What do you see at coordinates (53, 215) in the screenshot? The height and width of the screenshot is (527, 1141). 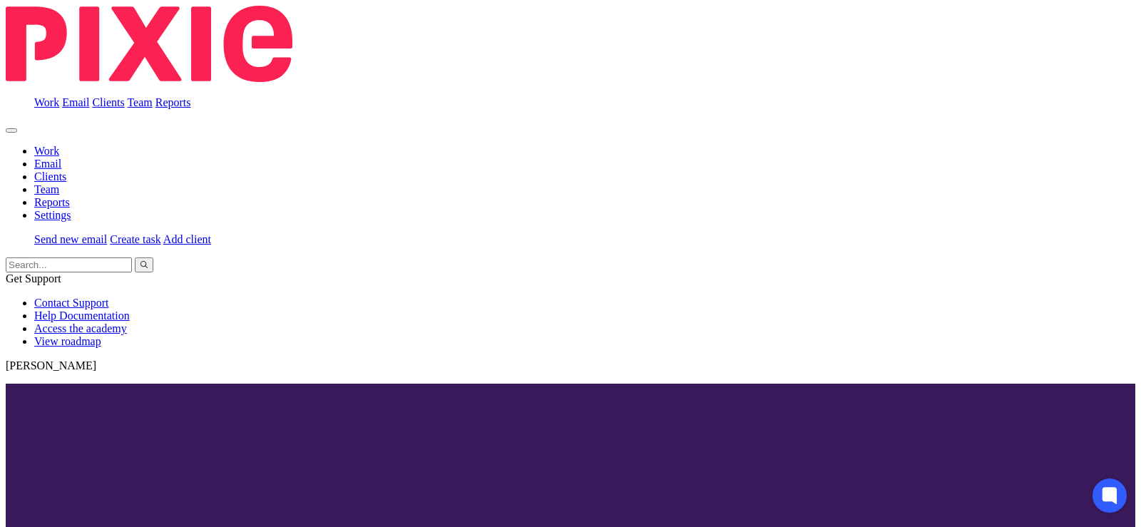 I see `a: Settings` at bounding box center [53, 215].